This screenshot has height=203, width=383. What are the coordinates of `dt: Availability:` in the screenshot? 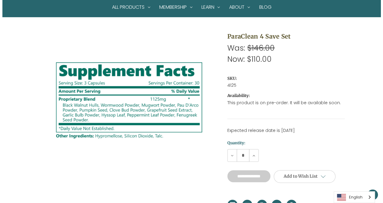 It's located at (283, 96).